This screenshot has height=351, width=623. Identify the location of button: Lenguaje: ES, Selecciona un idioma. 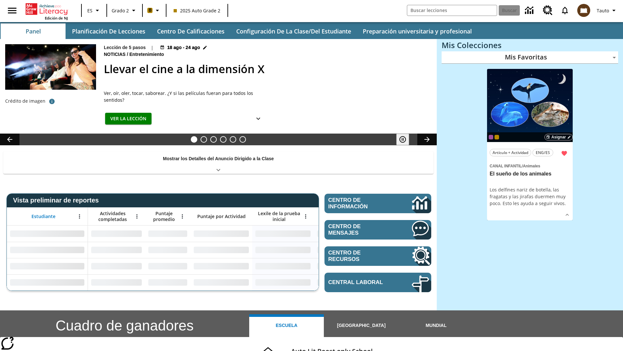
(94, 10).